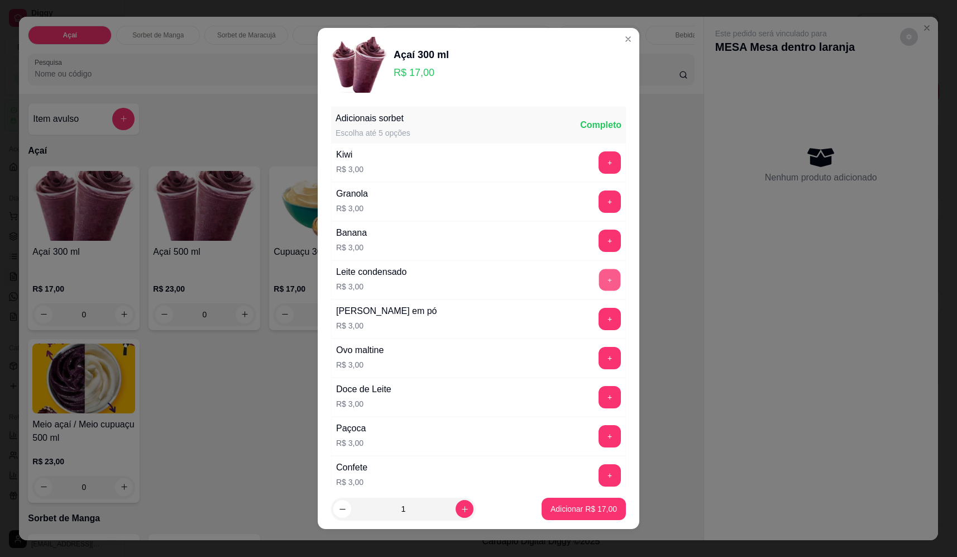  What do you see at coordinates (584, 509) in the screenshot?
I see `p: Adicionar R$ 17,00` at bounding box center [584, 509].